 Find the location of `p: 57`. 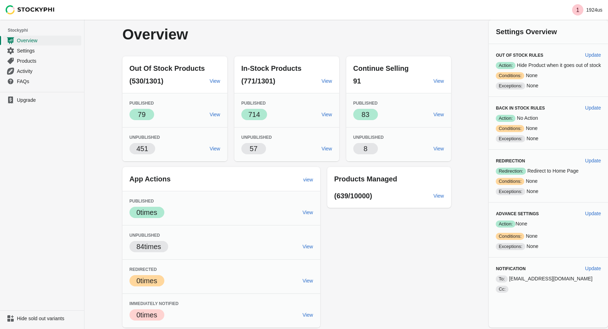

p: 57 is located at coordinates (254, 148).